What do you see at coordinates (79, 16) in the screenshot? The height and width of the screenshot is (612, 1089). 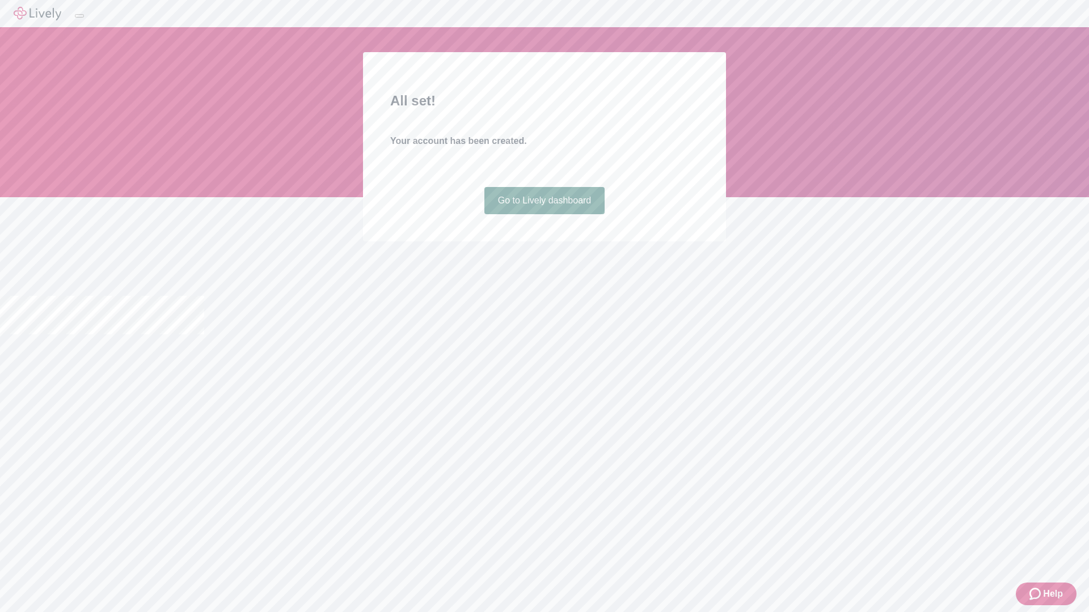 I see `button: Log out` at bounding box center [79, 16].